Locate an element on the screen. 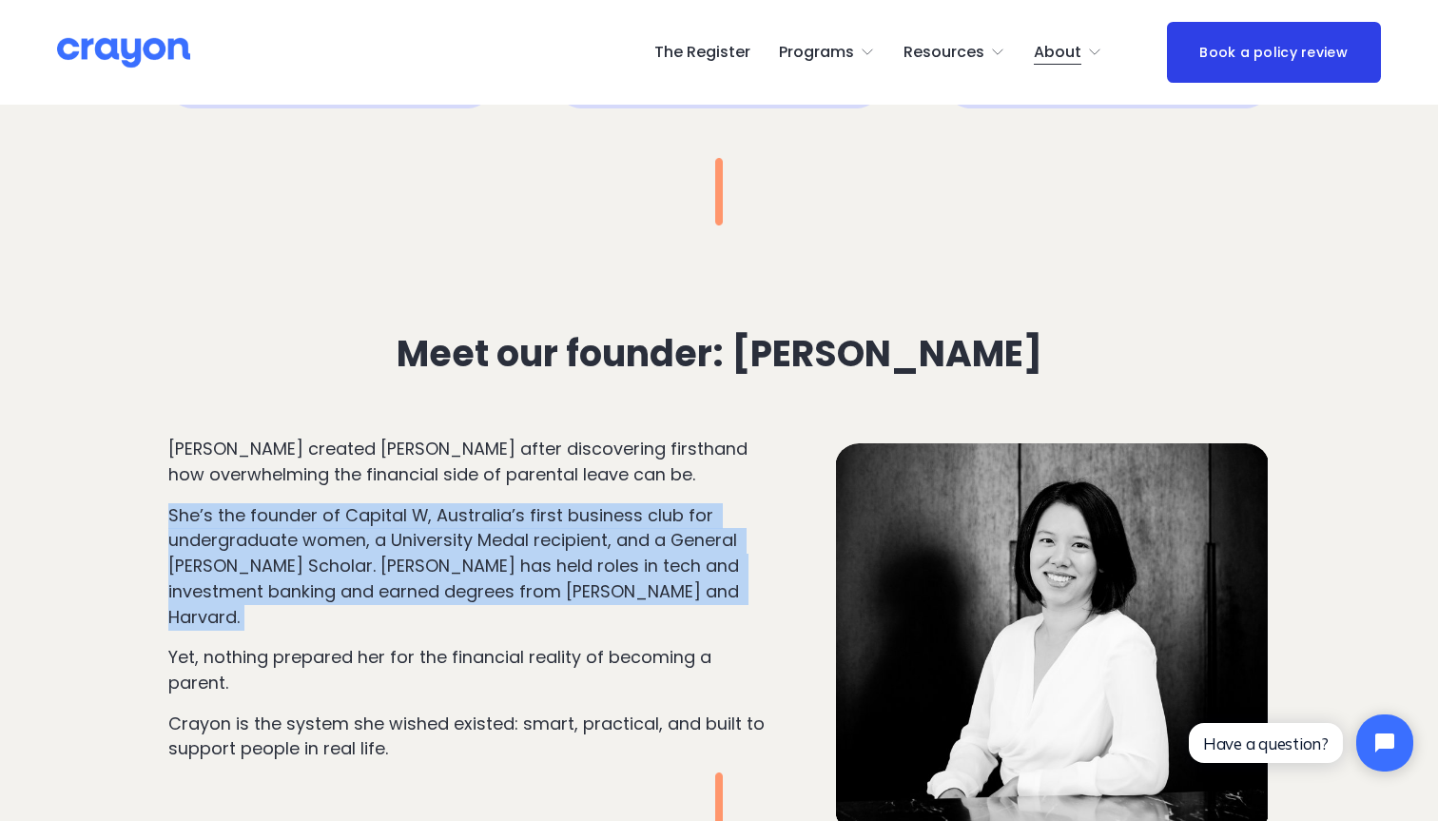 The image size is (1438, 821). p: She’s the founder of Capital W, Australia’s first business club for undergraduate women, a Univer... is located at coordinates (469, 567).